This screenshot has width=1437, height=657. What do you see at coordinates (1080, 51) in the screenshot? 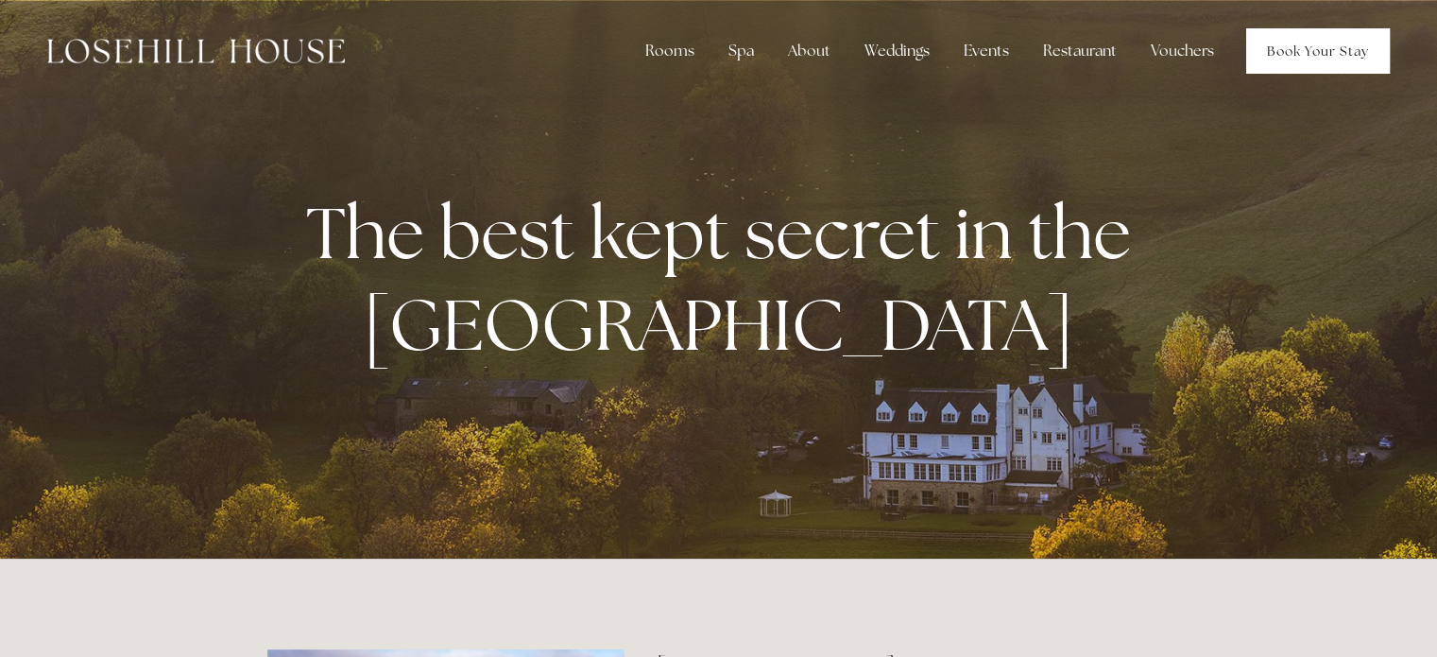
I see `div: Restaurant` at bounding box center [1080, 51].